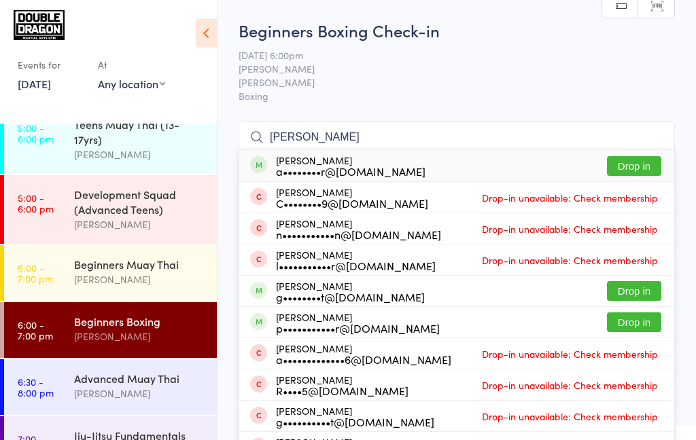 The image size is (696, 440). What do you see at coordinates (139, 321) in the screenshot?
I see `div: Beginners Boxing` at bounding box center [139, 321].